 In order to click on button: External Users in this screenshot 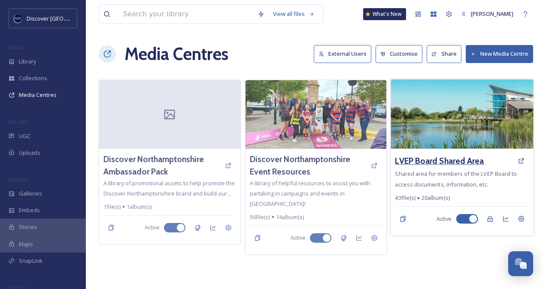, I will do `click(343, 54)`.